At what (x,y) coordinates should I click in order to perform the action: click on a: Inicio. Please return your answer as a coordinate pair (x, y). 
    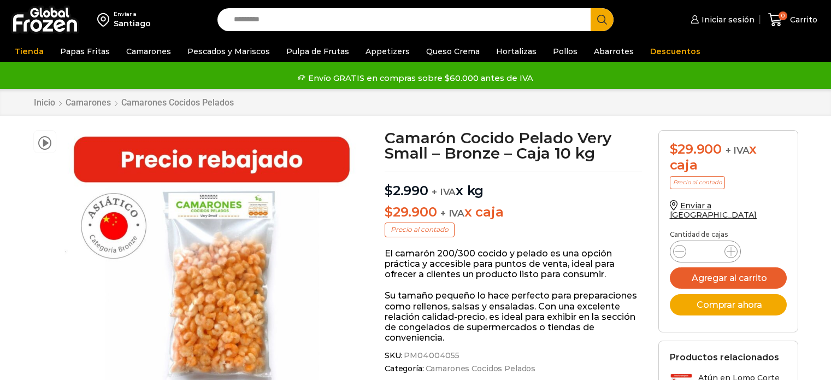
    Looking at the image, I should click on (44, 102).